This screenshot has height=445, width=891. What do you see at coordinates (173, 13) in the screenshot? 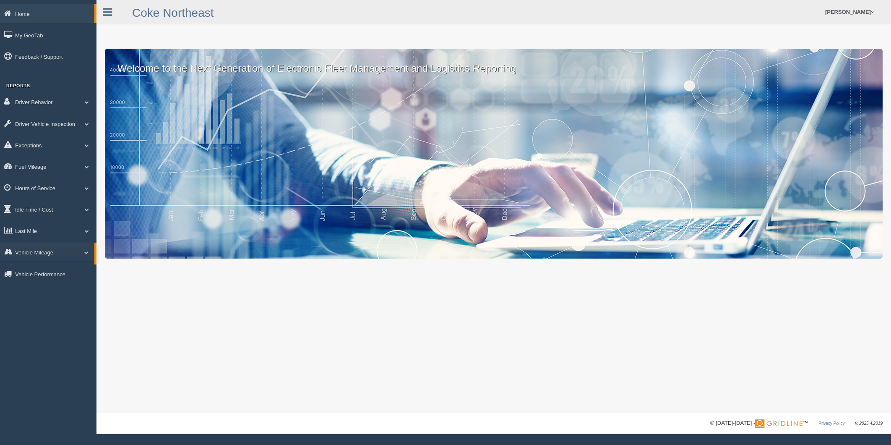
I see `a: Coke Northeast` at bounding box center [173, 13].